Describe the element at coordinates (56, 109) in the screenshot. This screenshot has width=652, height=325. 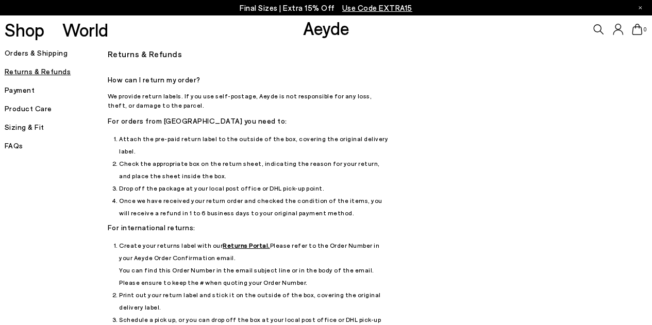
I see `h5: Product Care` at that location.